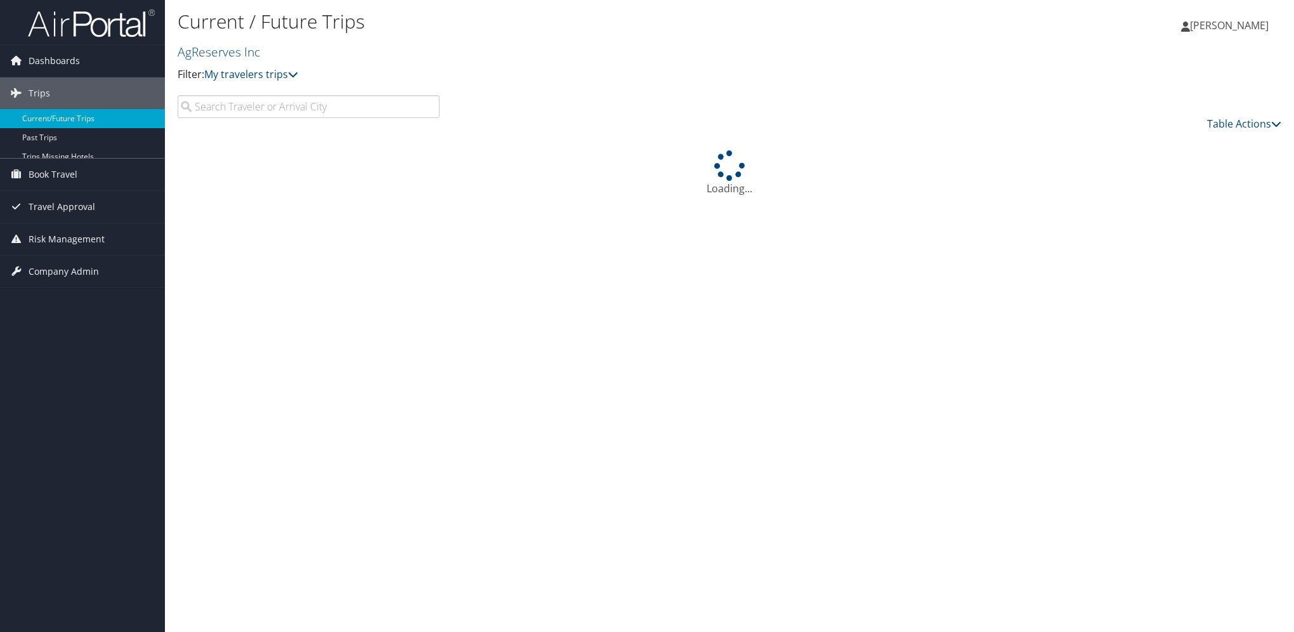 This screenshot has height=632, width=1294. Describe the element at coordinates (91, 23) in the screenshot. I see `img: airportal-logo.png` at that location.